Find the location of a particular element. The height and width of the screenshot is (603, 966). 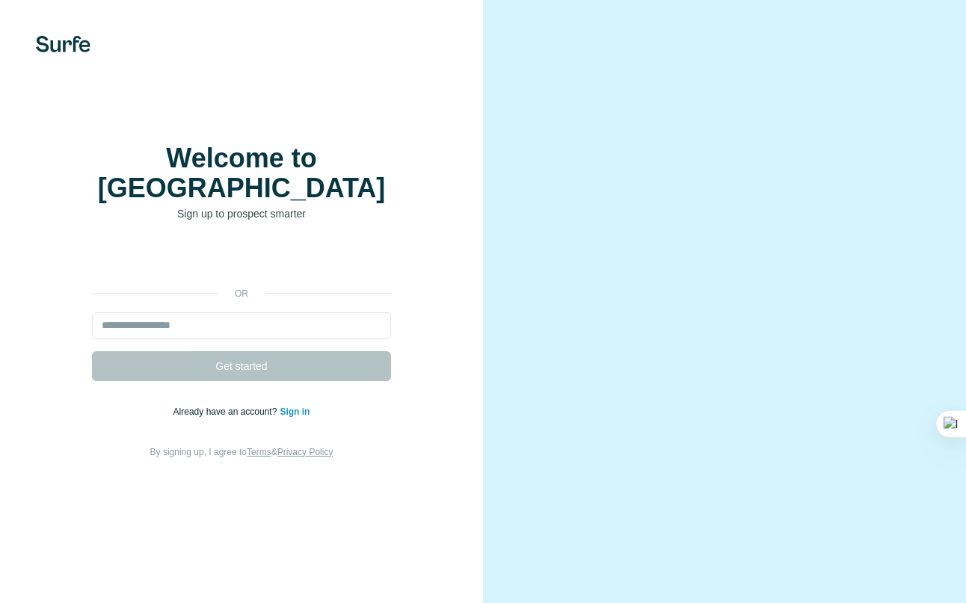

a: Terms is located at coordinates (259, 452).